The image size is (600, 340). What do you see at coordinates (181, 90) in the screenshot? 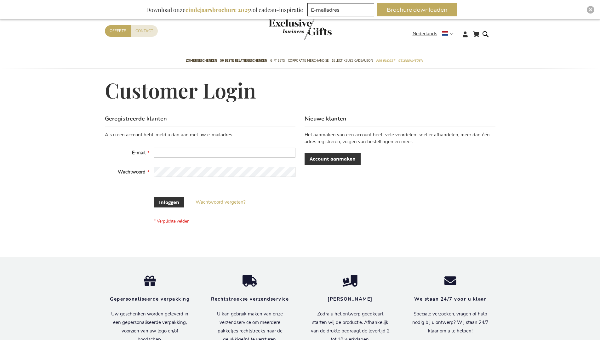
I see `span: Customer Login` at bounding box center [181, 90].